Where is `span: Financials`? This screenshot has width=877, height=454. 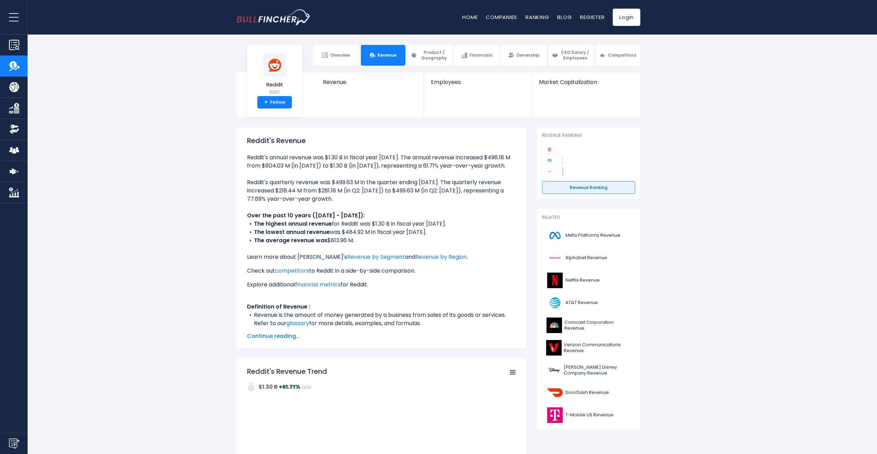 span: Financials is located at coordinates (481, 55).